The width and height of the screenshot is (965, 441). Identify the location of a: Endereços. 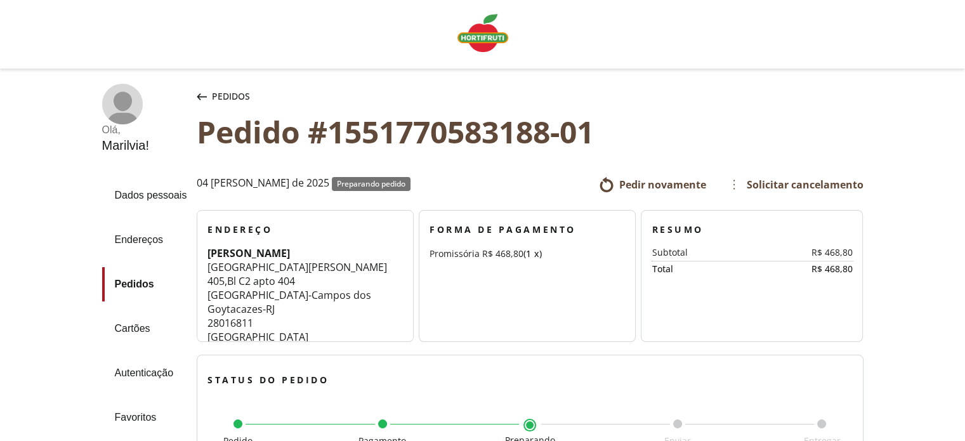
(145, 240).